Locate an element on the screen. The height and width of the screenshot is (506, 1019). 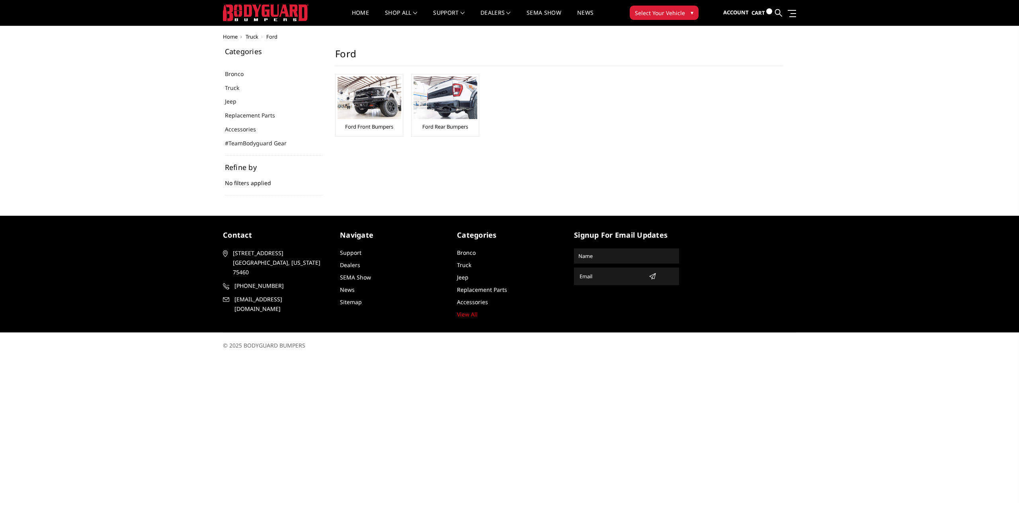
span: © 2025 BODYGUARD BUMPERS is located at coordinates (264, 345).